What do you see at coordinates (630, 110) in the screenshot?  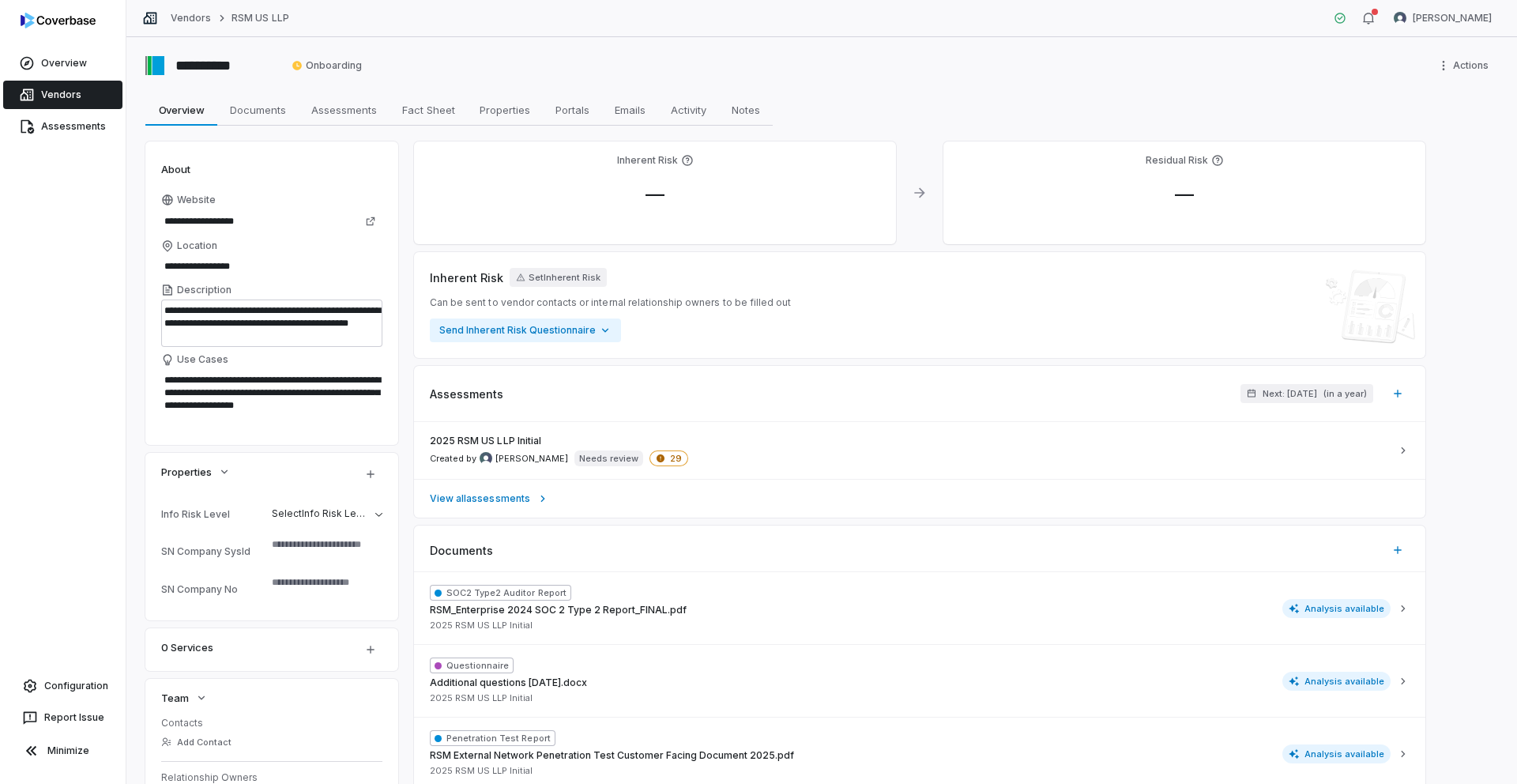 I see `span: Emails` at bounding box center [630, 110].